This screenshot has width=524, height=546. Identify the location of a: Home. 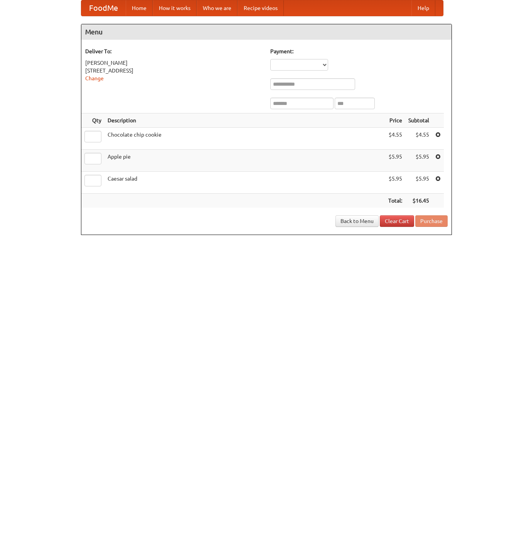
(139, 8).